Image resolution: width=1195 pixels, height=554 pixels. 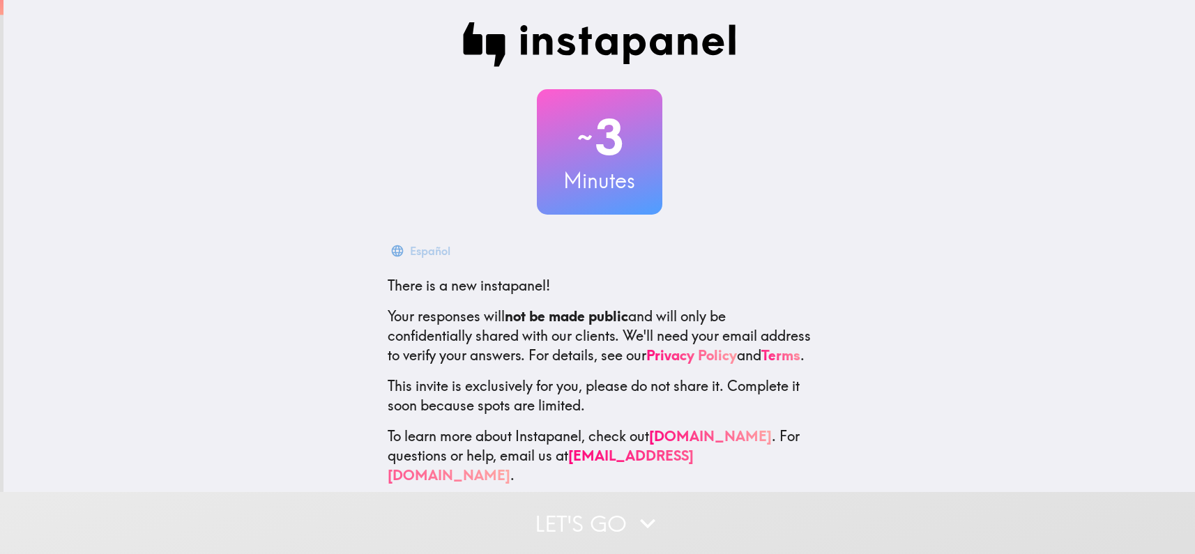 I want to click on b: not be made public, so click(x=566, y=316).